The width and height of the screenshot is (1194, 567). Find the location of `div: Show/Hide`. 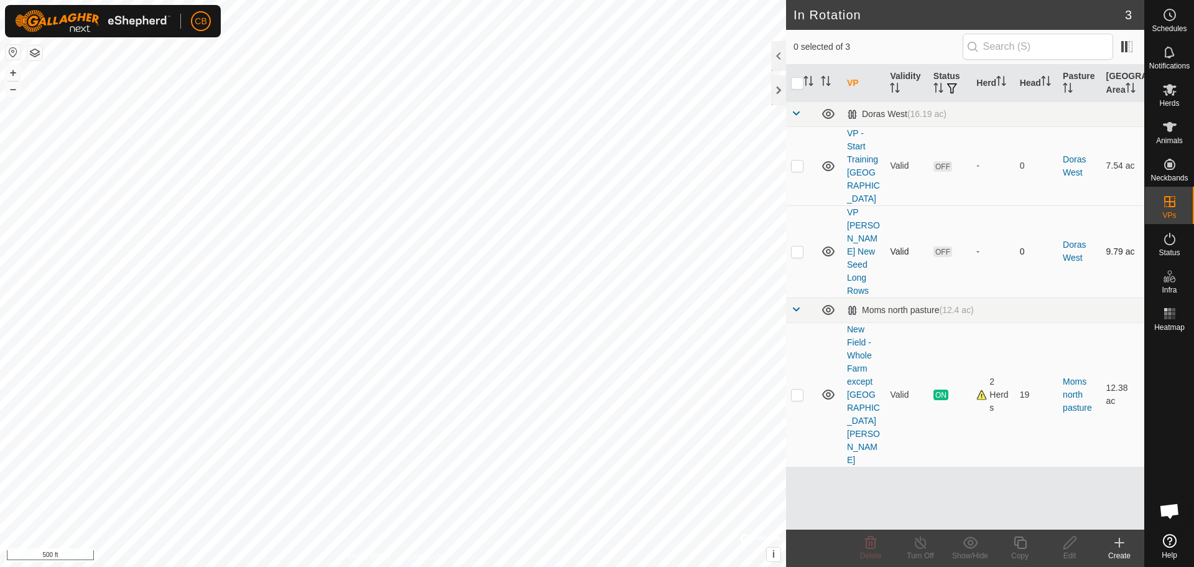

div: Show/Hide is located at coordinates (970, 555).